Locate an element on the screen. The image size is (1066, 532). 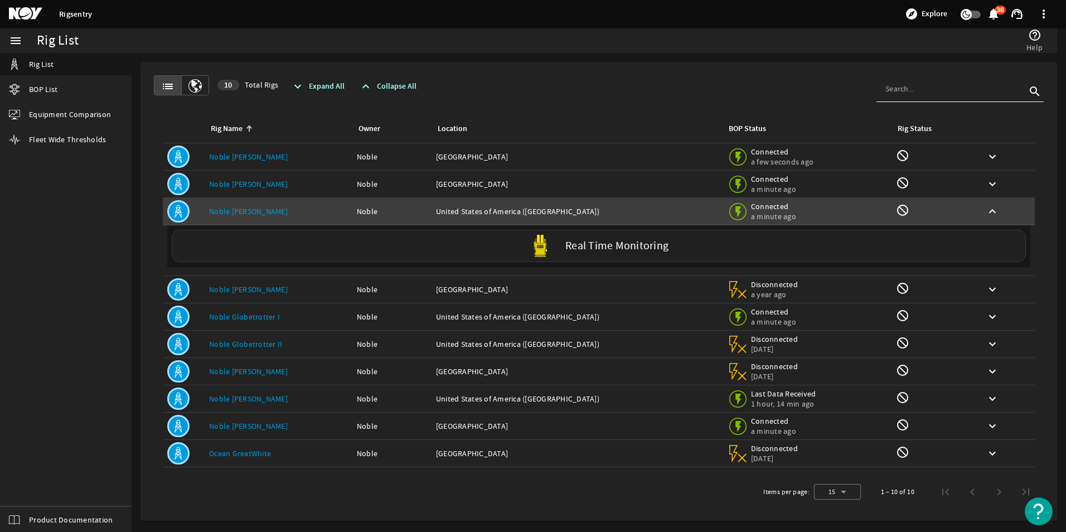
mat-icon: support_agent is located at coordinates (1017, 14).